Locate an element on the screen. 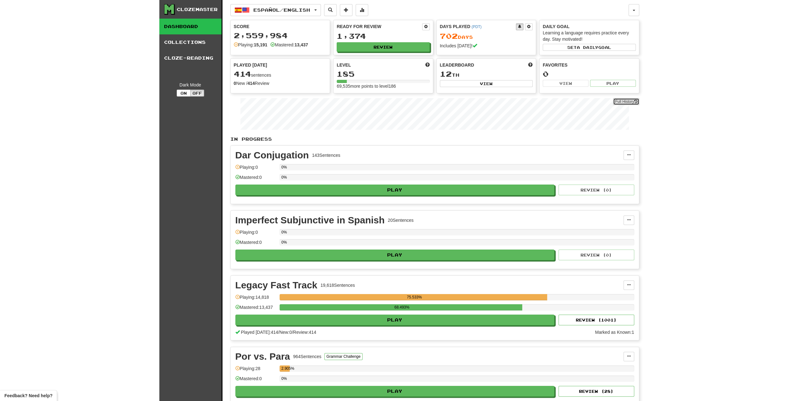 The height and width of the screenshot is (401, 803). div: 19,618 Sentences is located at coordinates (338, 285).